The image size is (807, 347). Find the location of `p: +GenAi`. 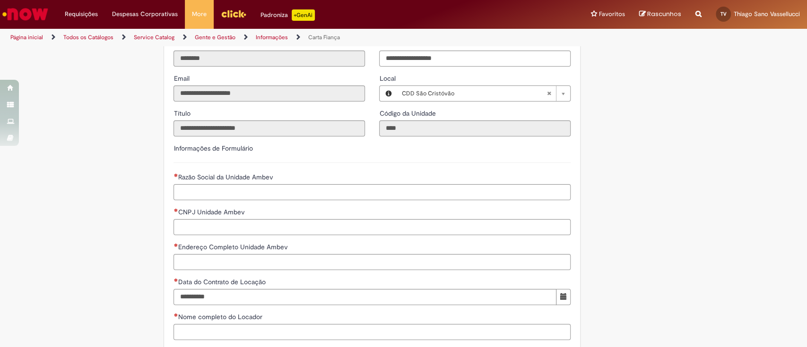

p: +GenAi is located at coordinates (303, 15).